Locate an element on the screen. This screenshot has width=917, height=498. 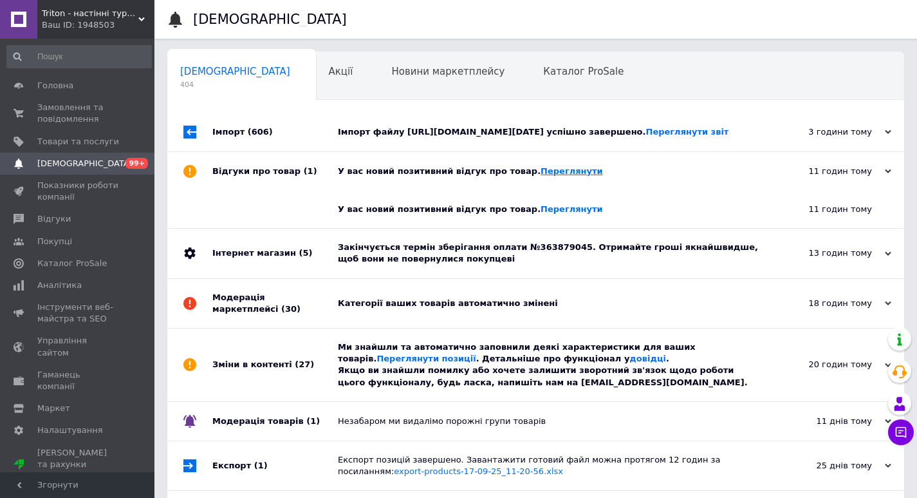
span: Відгуки is located at coordinates (54, 219).